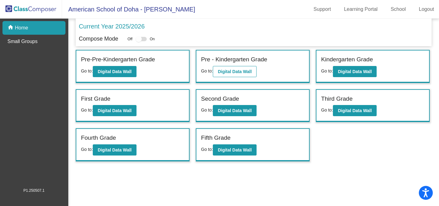  I want to click on label: Fourth Grade, so click(98, 138).